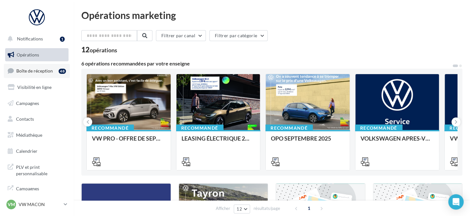  I want to click on a: Boîte de réception48, so click(37, 71).